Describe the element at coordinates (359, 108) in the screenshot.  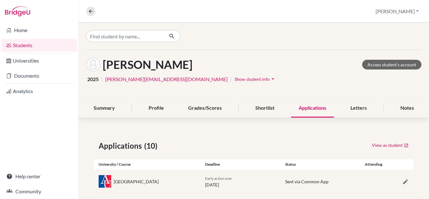
I see `div: Letters` at that location.